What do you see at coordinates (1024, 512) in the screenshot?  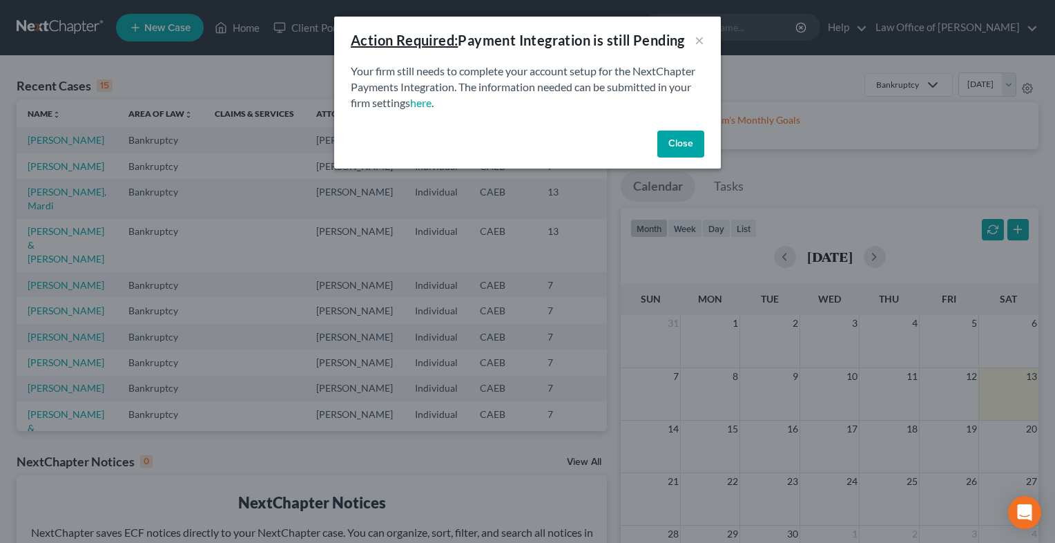 I see `div: Open Intercom Messenger` at bounding box center [1024, 512].